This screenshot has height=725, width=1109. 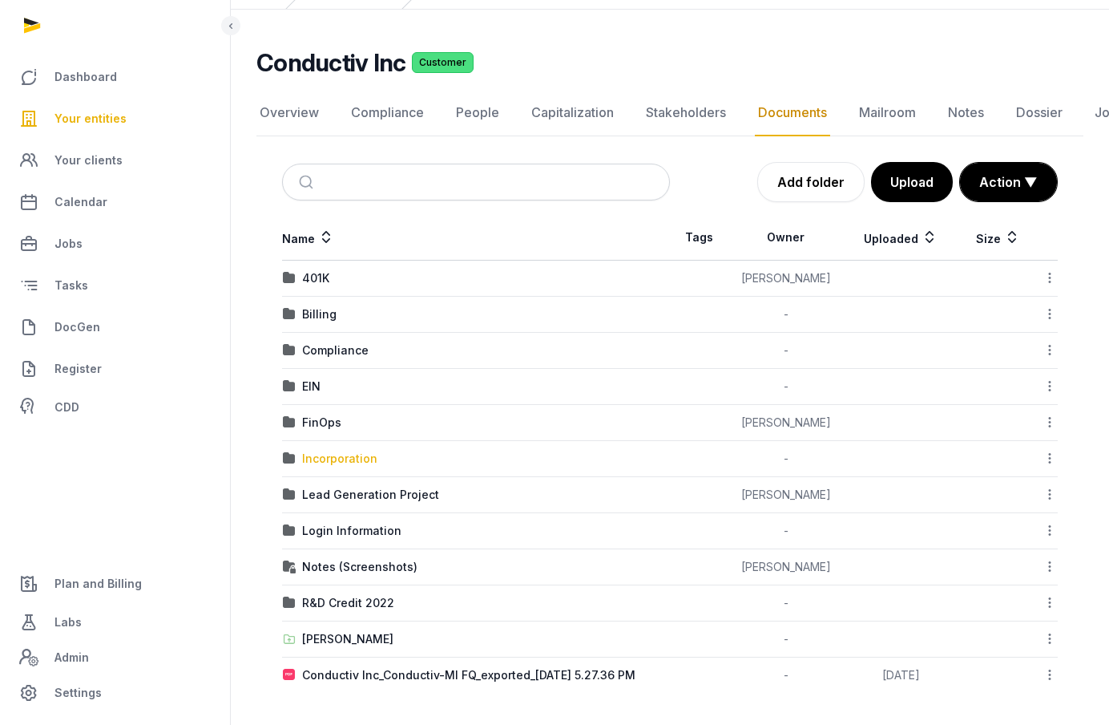 What do you see at coordinates (316, 278) in the screenshot?
I see `div: 401K` at bounding box center [316, 278].